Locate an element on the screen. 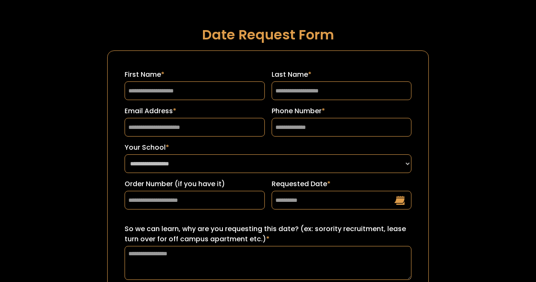 This screenshot has height=282, width=536. label: Requested Date is located at coordinates (341, 184).